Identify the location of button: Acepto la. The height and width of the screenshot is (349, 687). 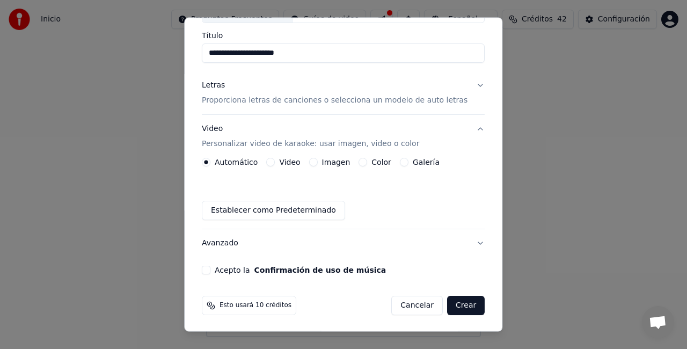
(321, 270).